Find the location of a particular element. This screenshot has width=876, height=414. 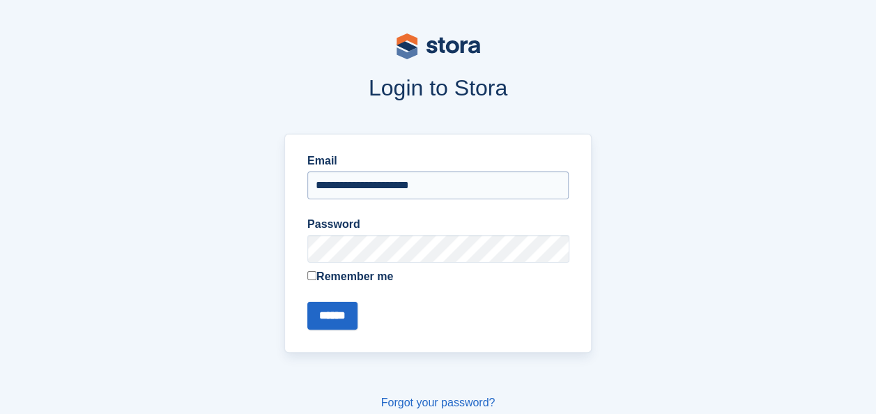

input: Remember me is located at coordinates (312, 275).